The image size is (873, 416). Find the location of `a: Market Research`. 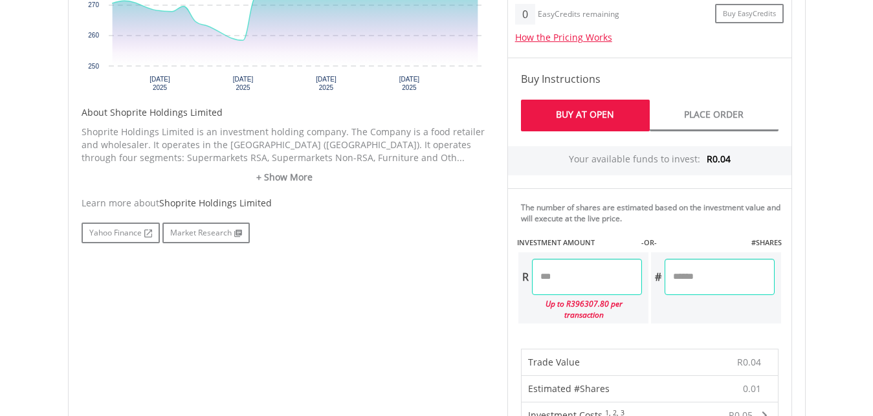

a: Market Research is located at coordinates (206, 233).